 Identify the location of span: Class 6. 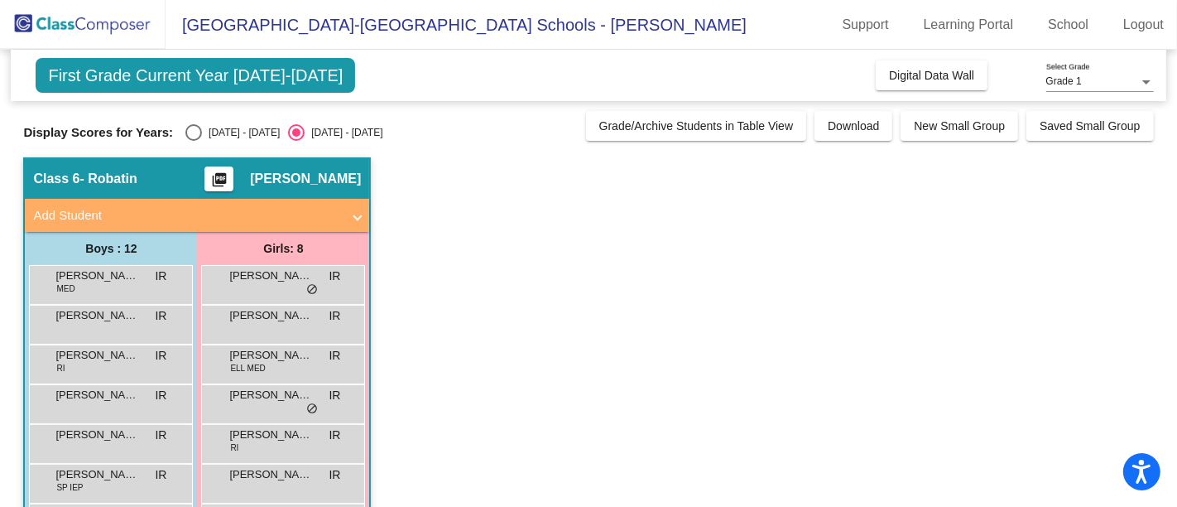
(56, 179).